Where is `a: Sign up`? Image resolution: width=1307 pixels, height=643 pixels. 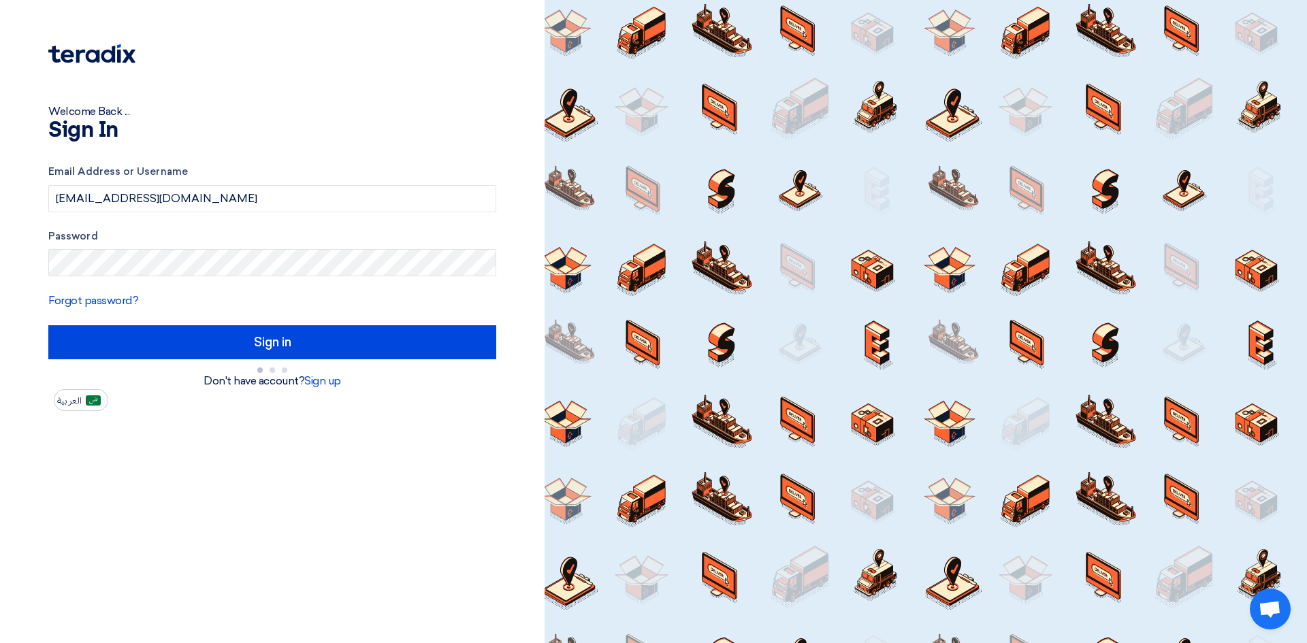 a: Sign up is located at coordinates (323, 380).